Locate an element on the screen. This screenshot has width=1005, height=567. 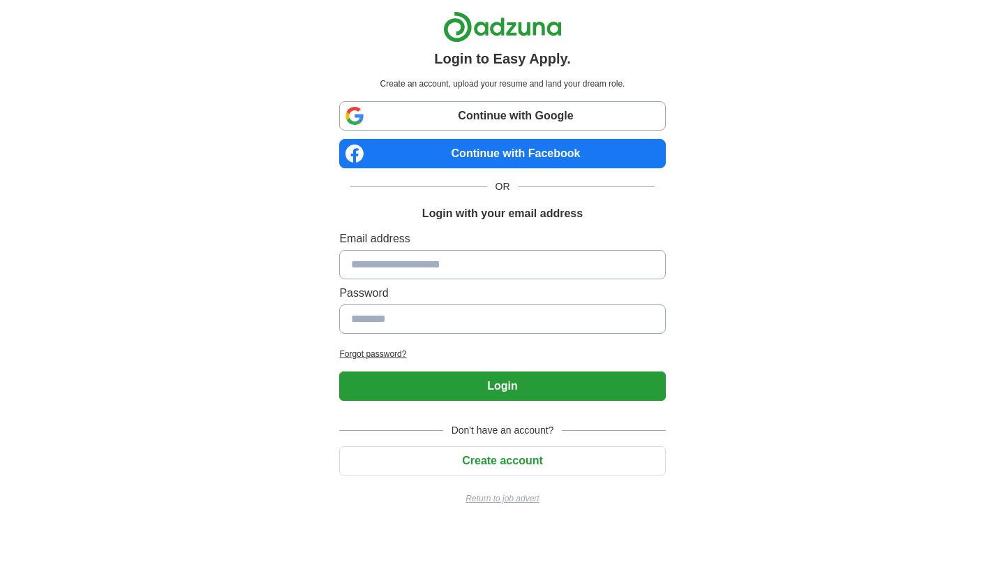
h1: Login with your email address is located at coordinates (502, 214).